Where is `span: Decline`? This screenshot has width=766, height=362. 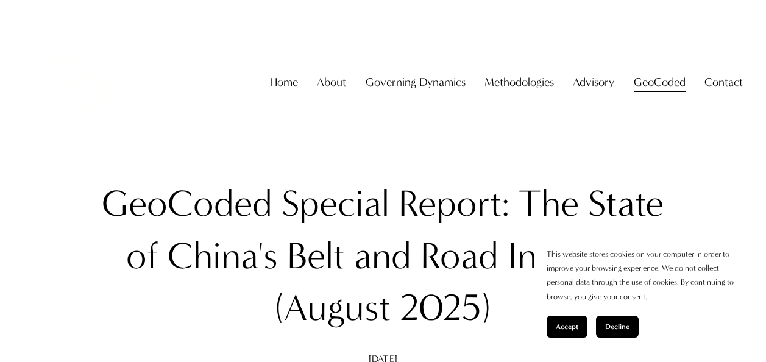
span: Decline is located at coordinates (617, 327).